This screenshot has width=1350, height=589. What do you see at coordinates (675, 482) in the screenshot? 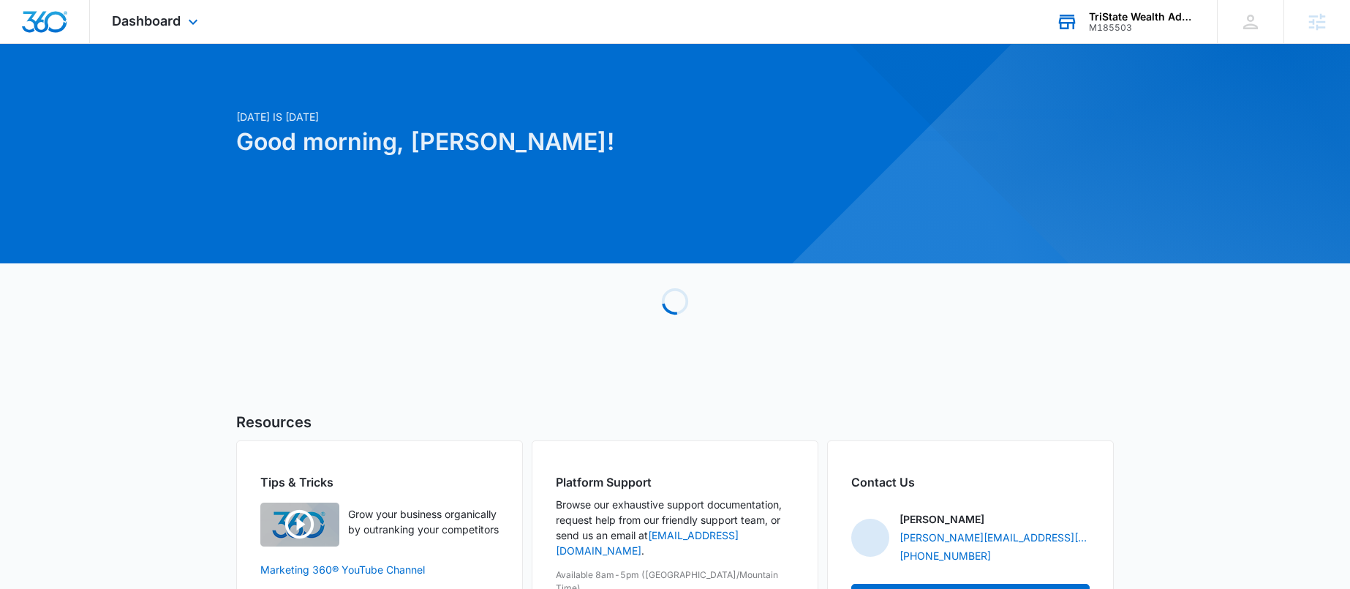
I see `h2: Platform Support` at bounding box center [675, 482].